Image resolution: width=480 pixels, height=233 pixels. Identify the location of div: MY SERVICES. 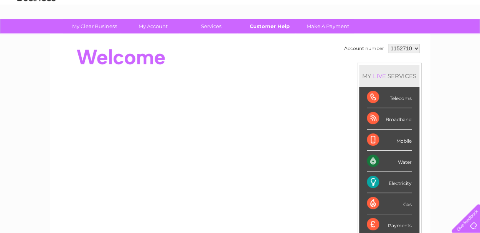
(389, 76).